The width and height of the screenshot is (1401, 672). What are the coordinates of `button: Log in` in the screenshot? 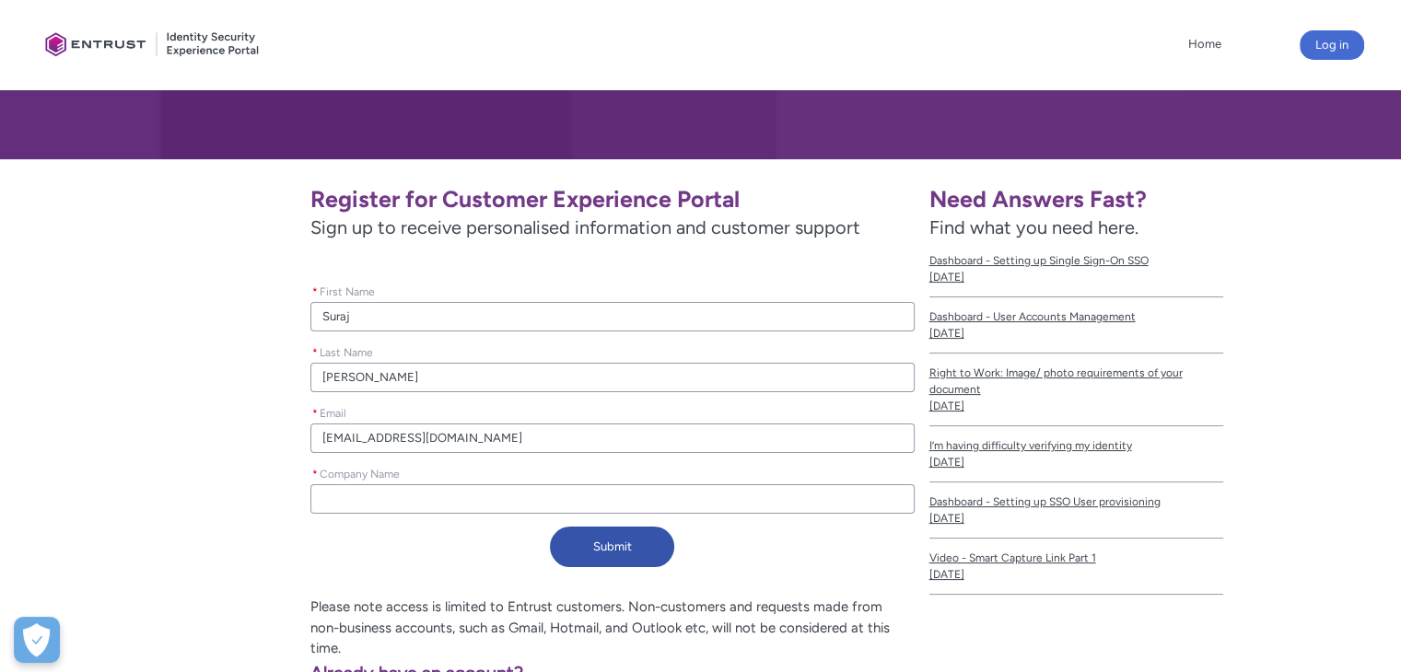 It's located at (1332, 45).